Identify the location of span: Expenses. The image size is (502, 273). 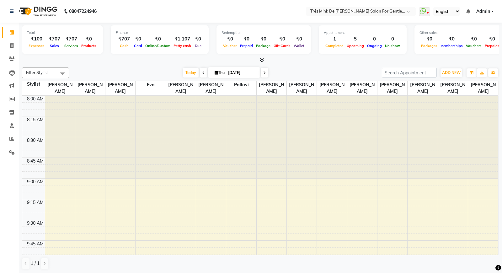
(36, 46).